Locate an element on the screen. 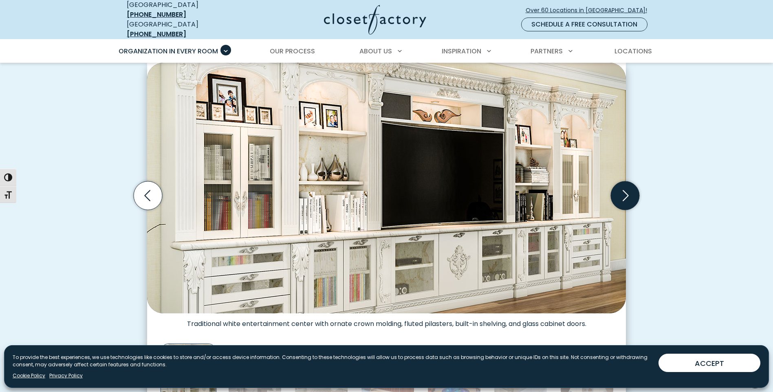 This screenshot has width=773, height=392. span: Our Process is located at coordinates (292, 51).